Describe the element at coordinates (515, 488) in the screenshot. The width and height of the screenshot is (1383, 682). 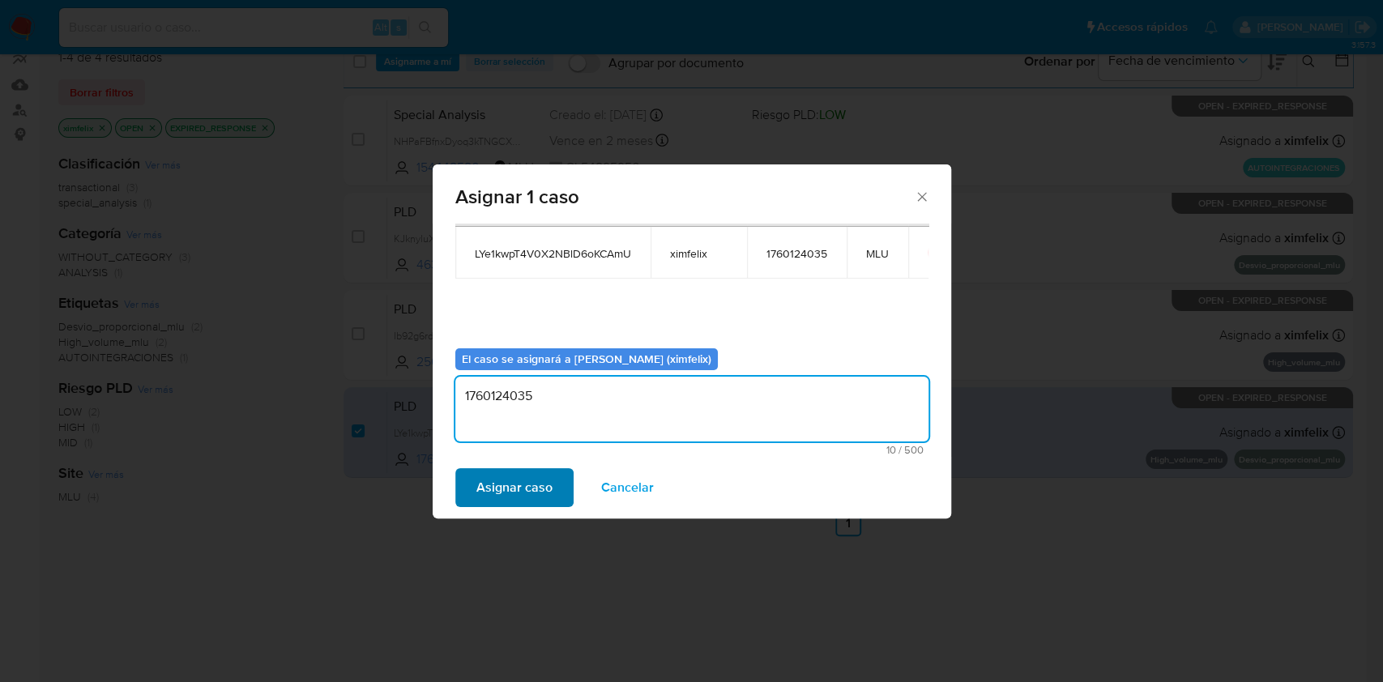
I see `button: Asignar caso` at that location.